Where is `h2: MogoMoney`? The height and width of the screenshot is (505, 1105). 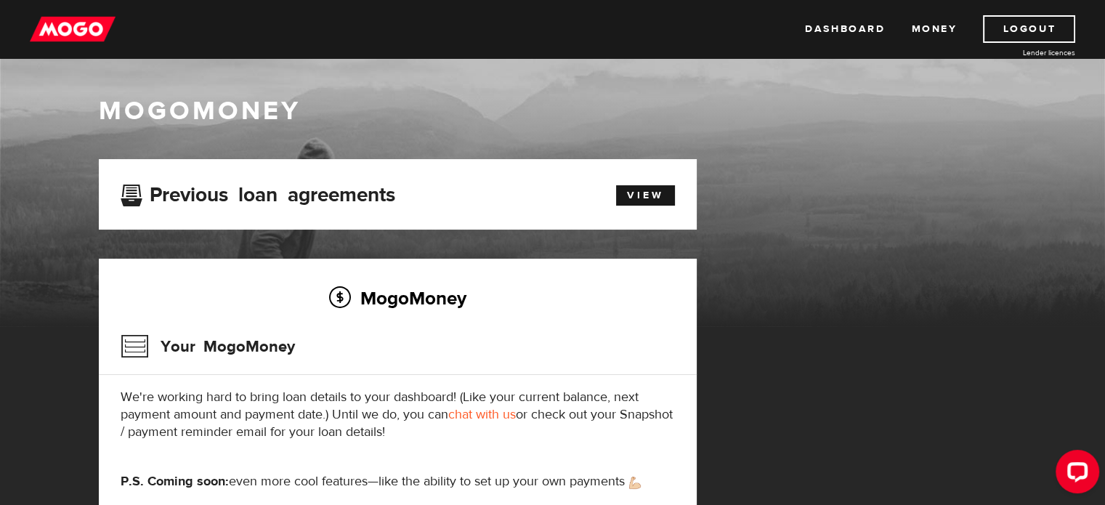
h2: MogoMoney is located at coordinates (398, 298).